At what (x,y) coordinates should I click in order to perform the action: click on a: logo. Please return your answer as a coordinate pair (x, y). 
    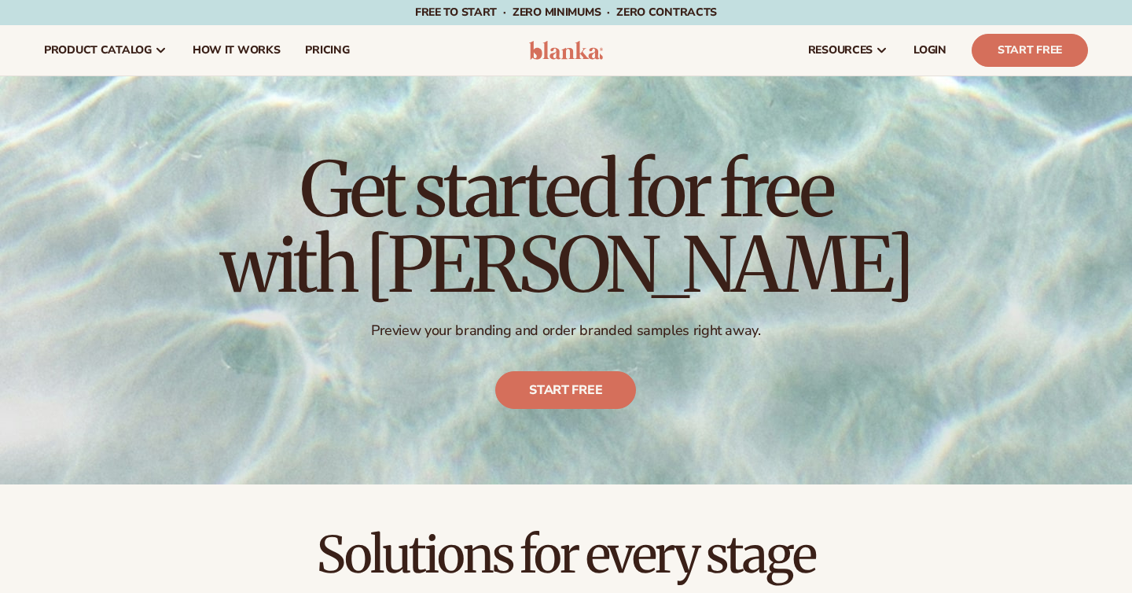
    Looking at the image, I should click on (566, 50).